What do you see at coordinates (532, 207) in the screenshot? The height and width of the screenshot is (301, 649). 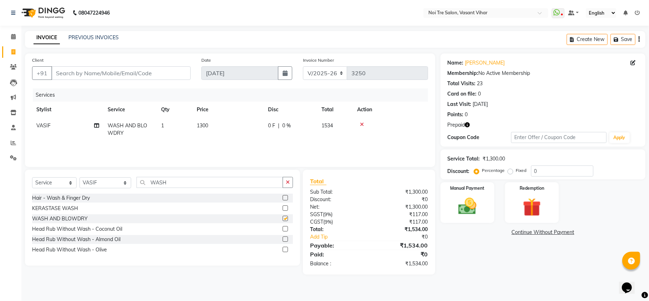 I see `img: _gift.svg` at bounding box center [532, 207].